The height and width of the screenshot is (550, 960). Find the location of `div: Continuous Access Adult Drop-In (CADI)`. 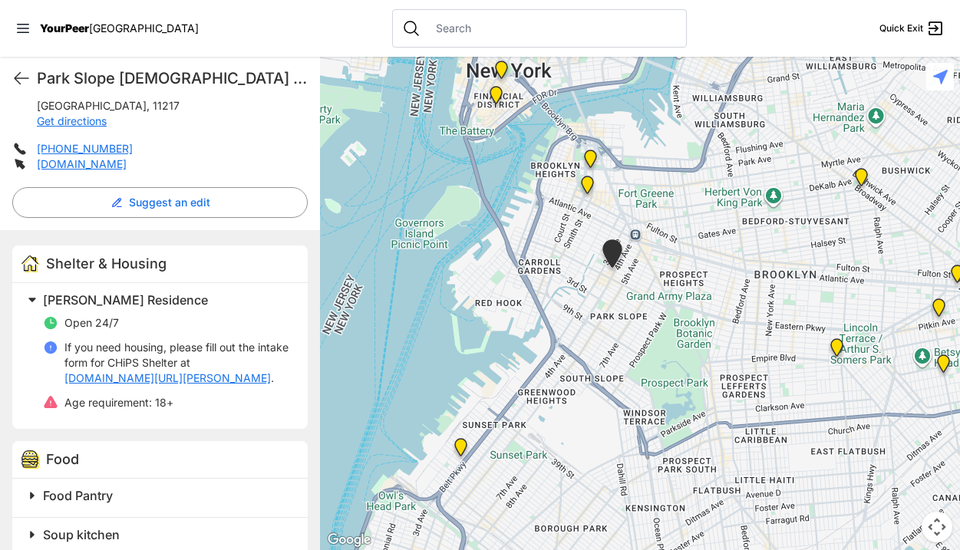

div: Continuous Access Adult Drop-In (CADI) is located at coordinates (938, 311).